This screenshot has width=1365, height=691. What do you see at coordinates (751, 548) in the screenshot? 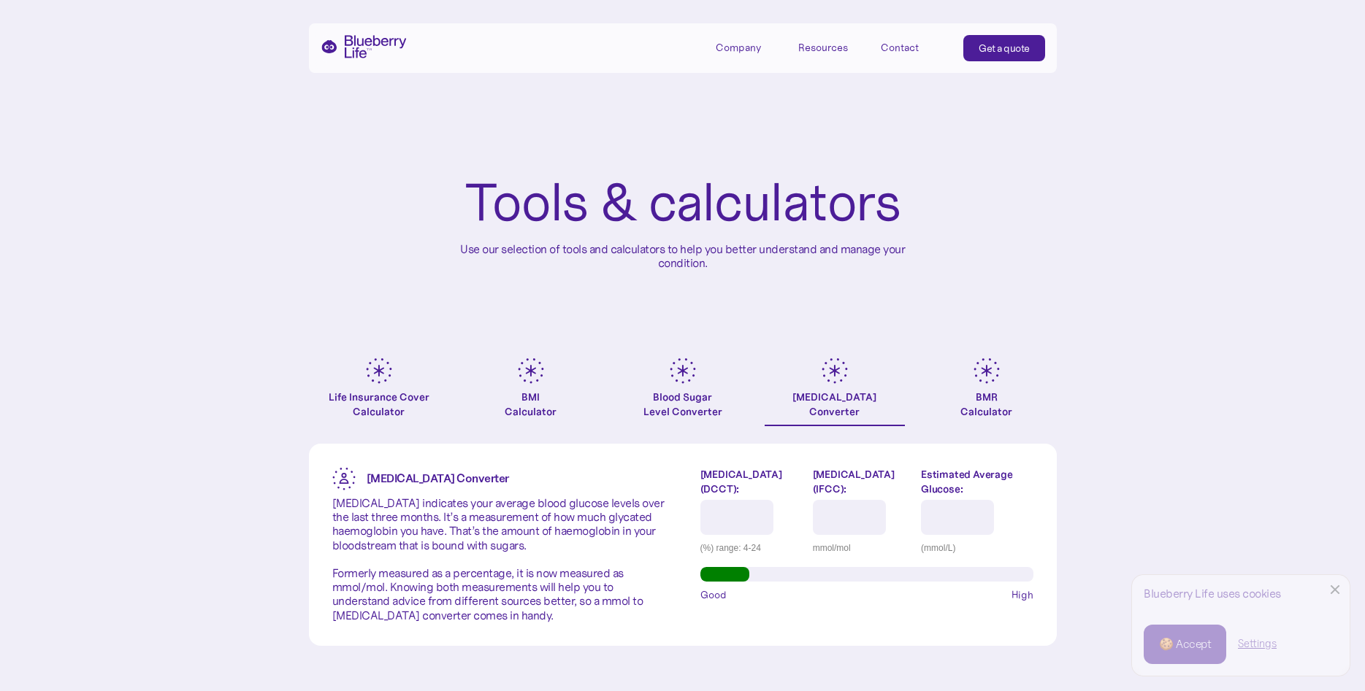
I see `div: (%) range: 4-24` at bounding box center [751, 548].